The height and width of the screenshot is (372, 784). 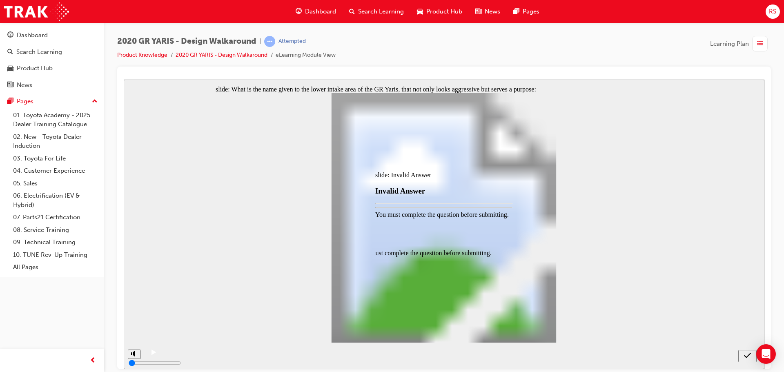 I want to click on a: 01. Toyota Academy - 2025 Dealer Training Catalogue, so click(x=55, y=120).